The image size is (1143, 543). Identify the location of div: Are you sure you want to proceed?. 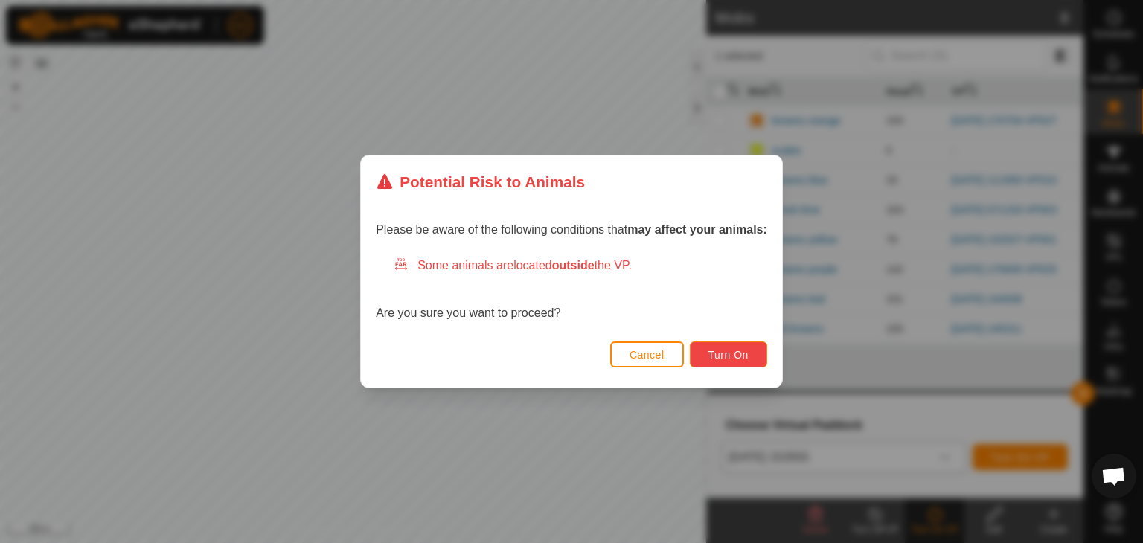
(572, 290).